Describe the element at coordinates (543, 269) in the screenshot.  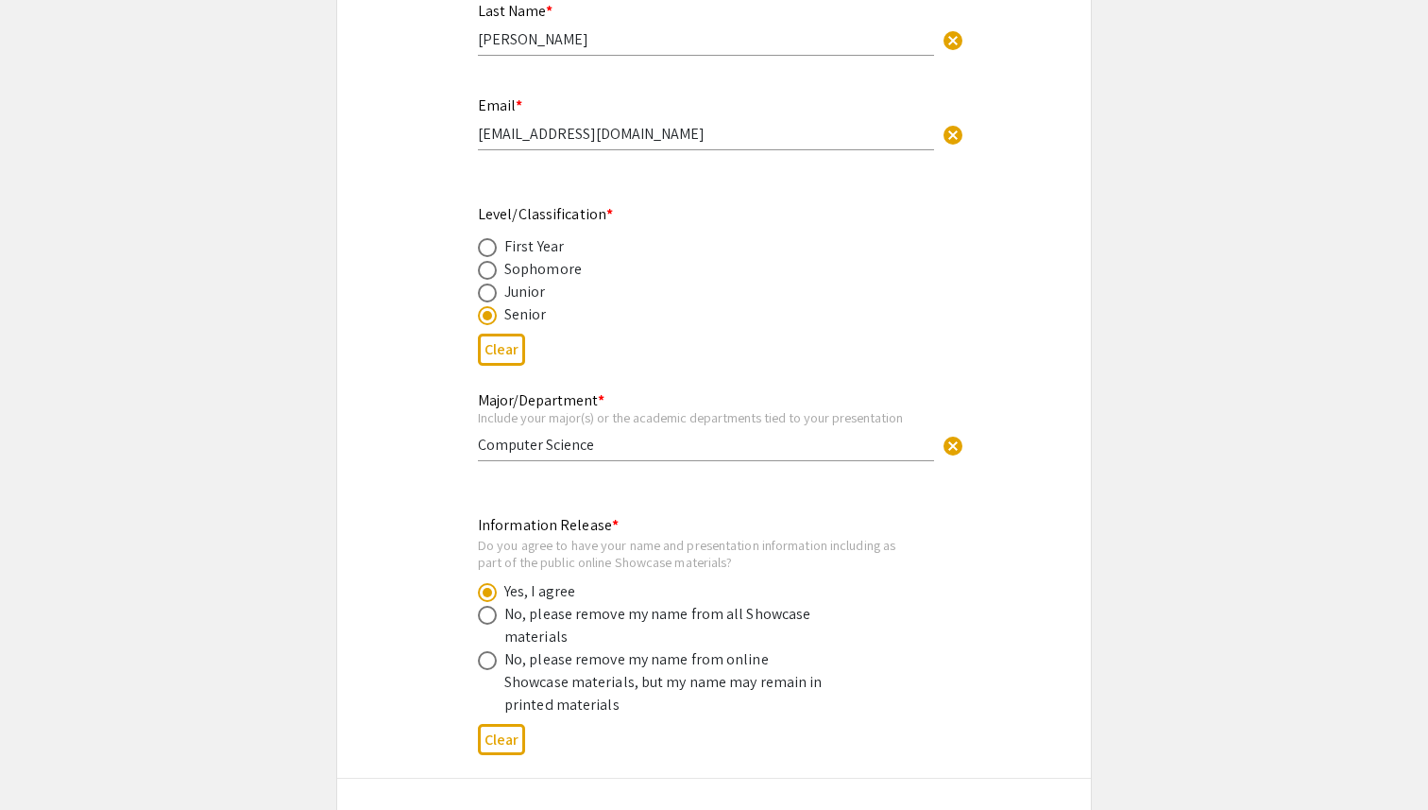
I see `div: Sophomore` at that location.